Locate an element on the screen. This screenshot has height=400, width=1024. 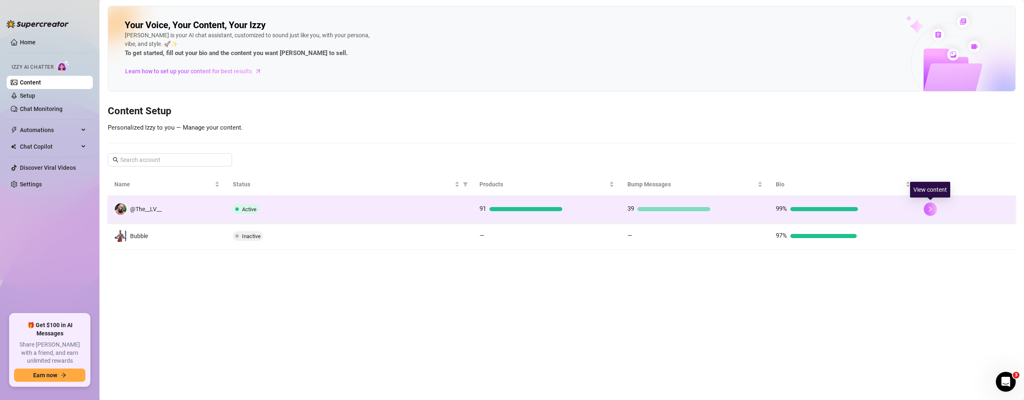
a: Learn how to set up your content for best results is located at coordinates (196, 71).